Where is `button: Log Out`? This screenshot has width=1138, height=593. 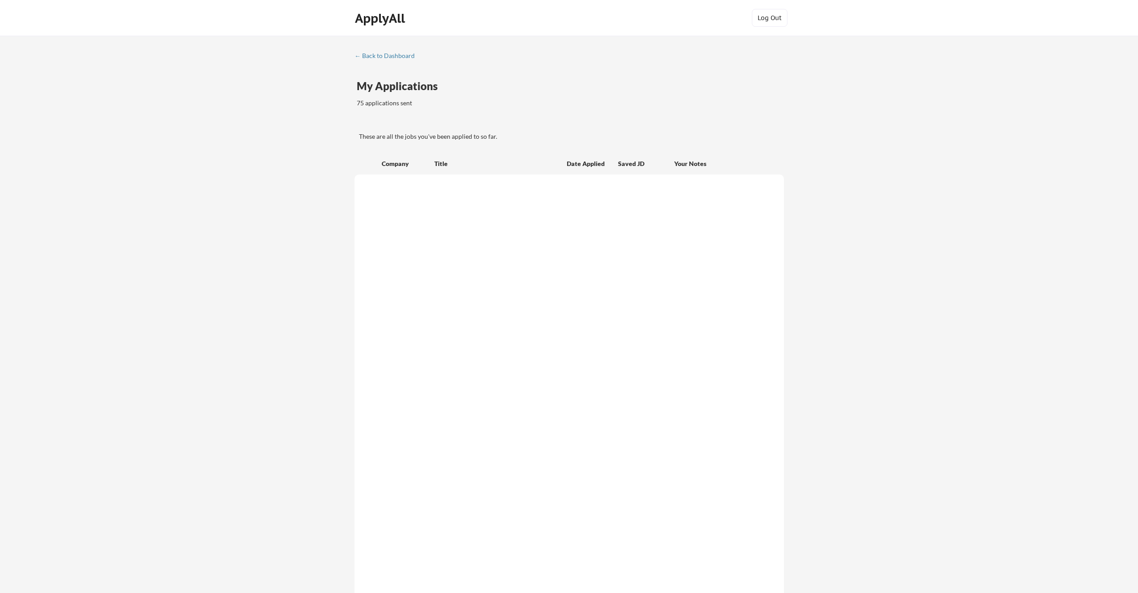
button: Log Out is located at coordinates (770, 18).